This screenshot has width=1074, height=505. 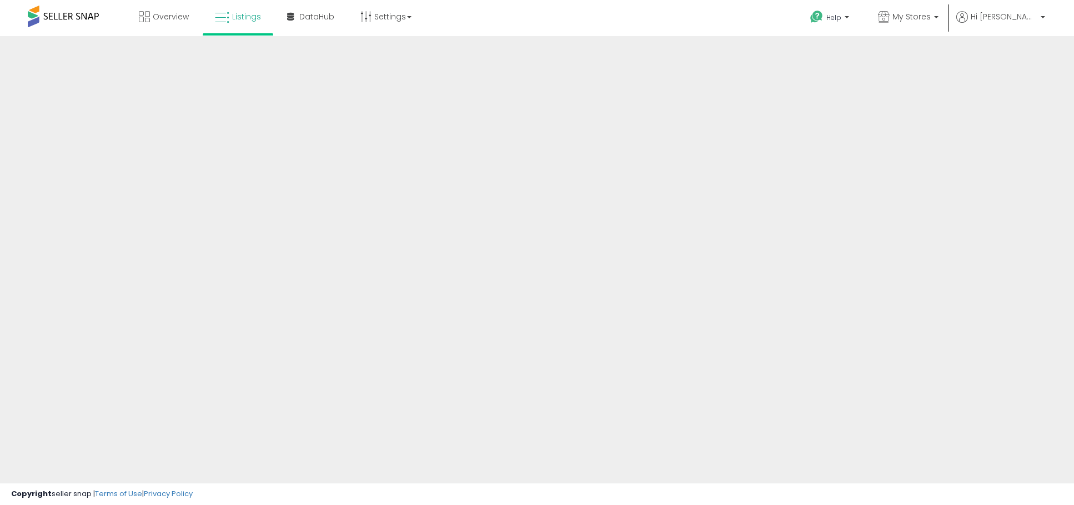 What do you see at coordinates (911, 17) in the screenshot?
I see `span: My Stores` at bounding box center [911, 17].